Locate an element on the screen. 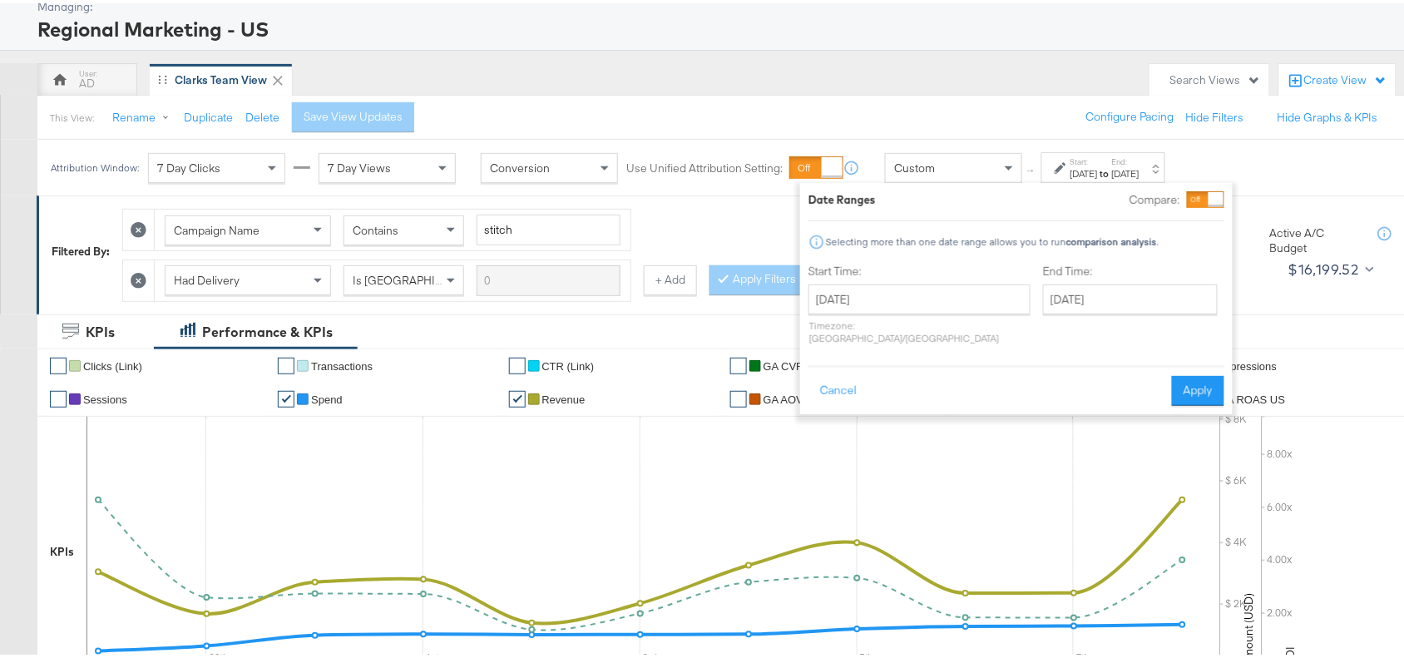  div: Active A/C Budget is located at coordinates (1316, 237).